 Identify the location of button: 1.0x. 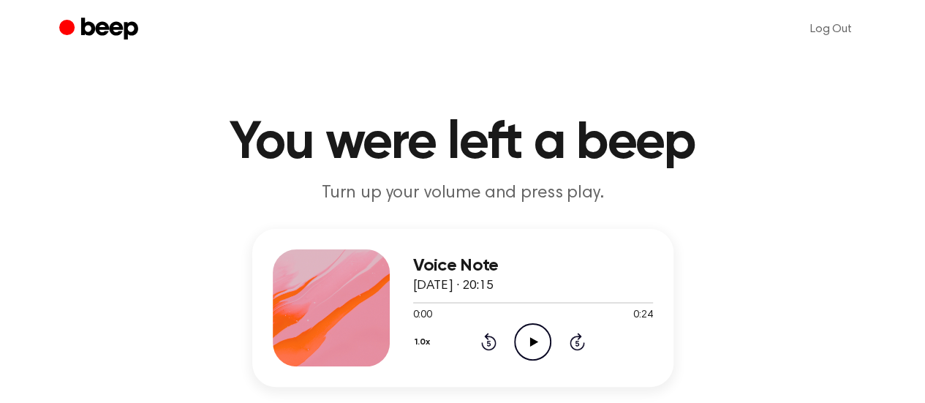
(424, 342).